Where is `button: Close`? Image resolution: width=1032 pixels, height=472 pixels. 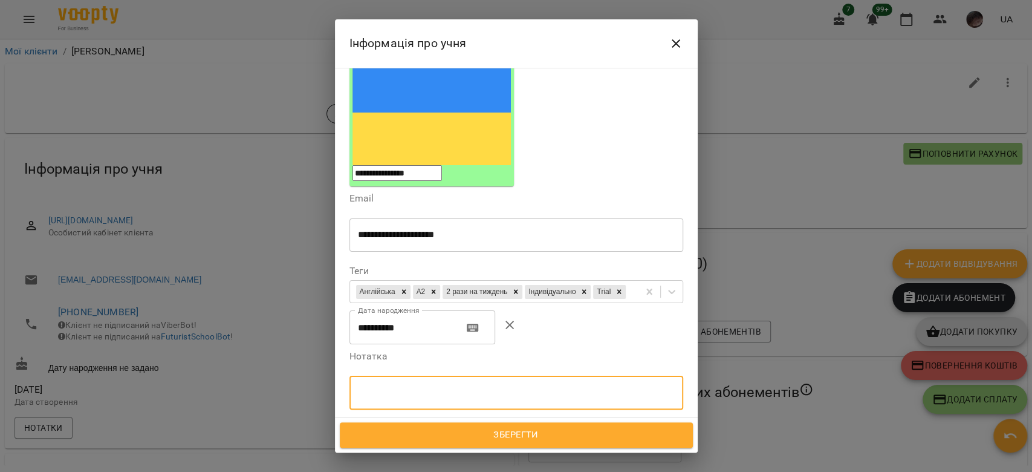 button: Close is located at coordinates (676, 44).